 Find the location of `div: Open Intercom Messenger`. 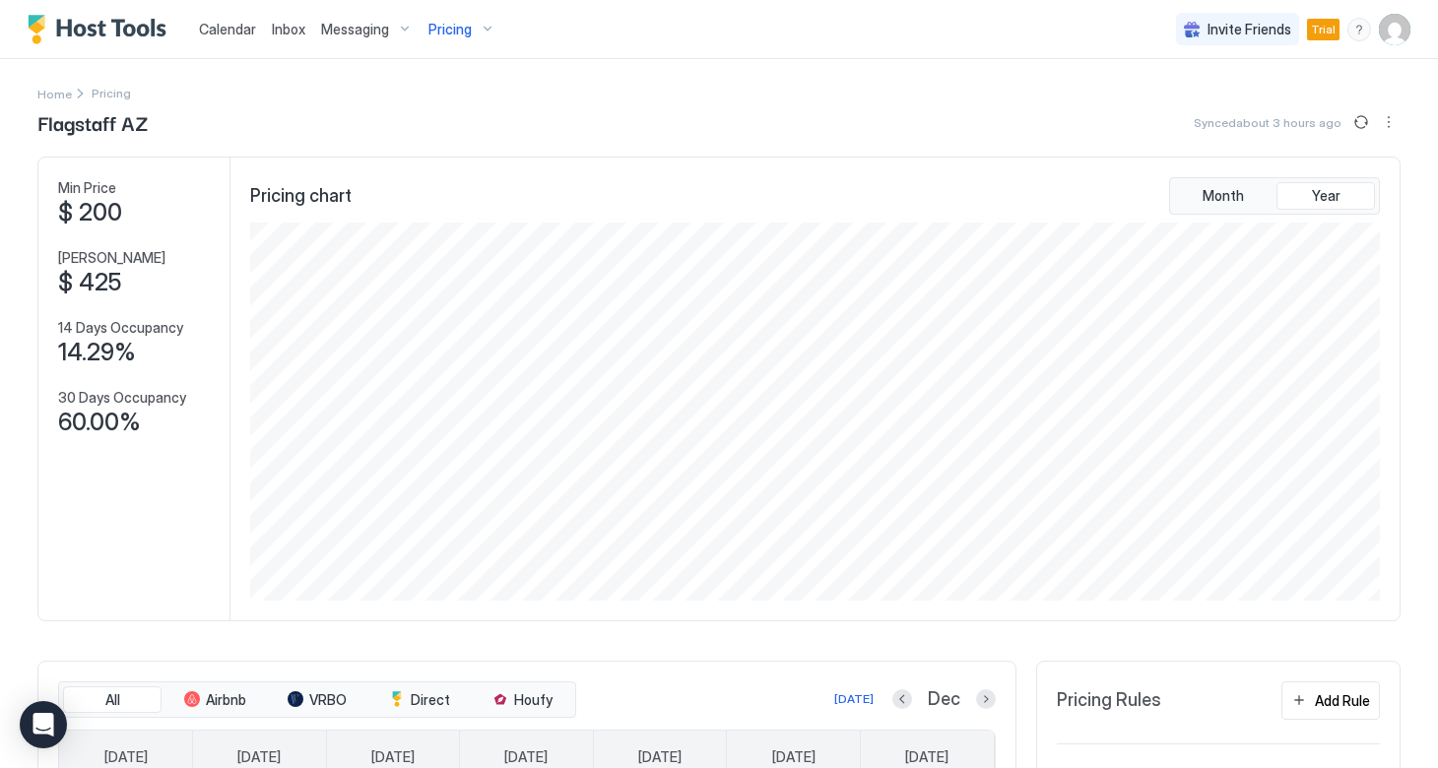

div: Open Intercom Messenger is located at coordinates (43, 725).